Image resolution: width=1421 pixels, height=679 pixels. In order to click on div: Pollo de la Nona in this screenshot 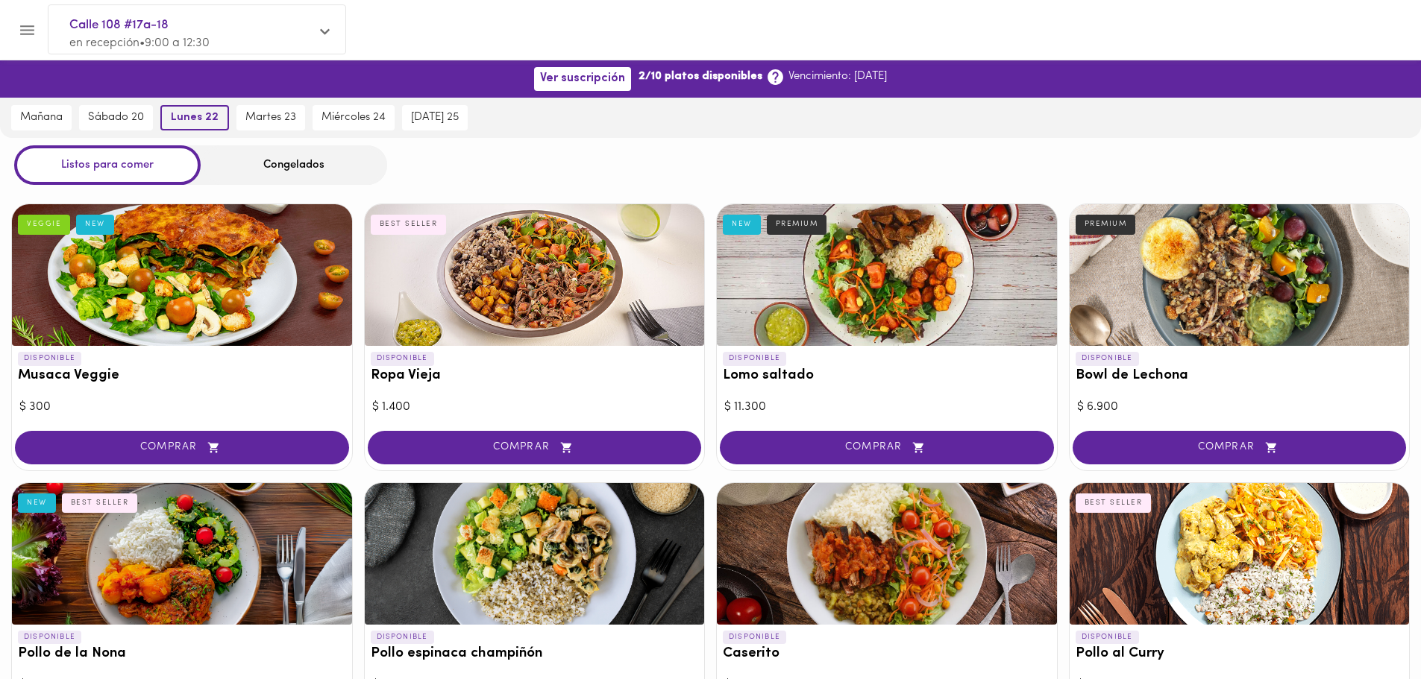, I will do `click(182, 554)`.